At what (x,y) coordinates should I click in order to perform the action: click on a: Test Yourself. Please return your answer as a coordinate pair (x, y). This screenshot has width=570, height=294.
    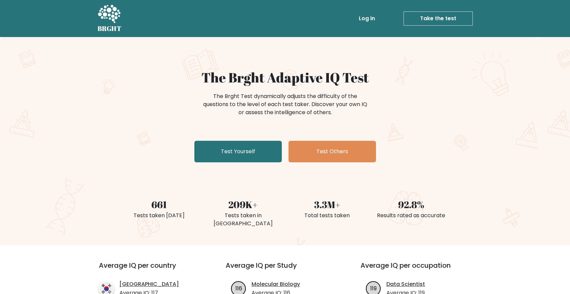
    Looking at the image, I should click on (238, 151).